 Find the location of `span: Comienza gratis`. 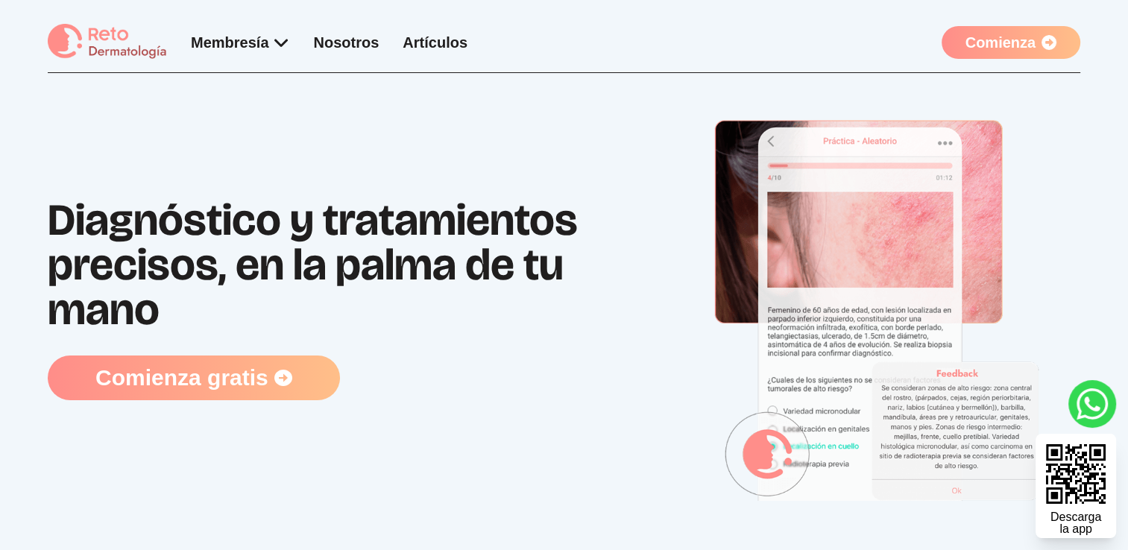

span: Comienza gratis is located at coordinates (182, 378).